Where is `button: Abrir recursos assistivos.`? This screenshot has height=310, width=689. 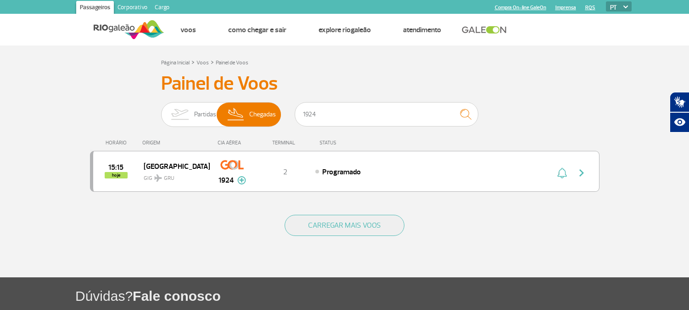 button: Abrir recursos assistivos. is located at coordinates (680, 122).